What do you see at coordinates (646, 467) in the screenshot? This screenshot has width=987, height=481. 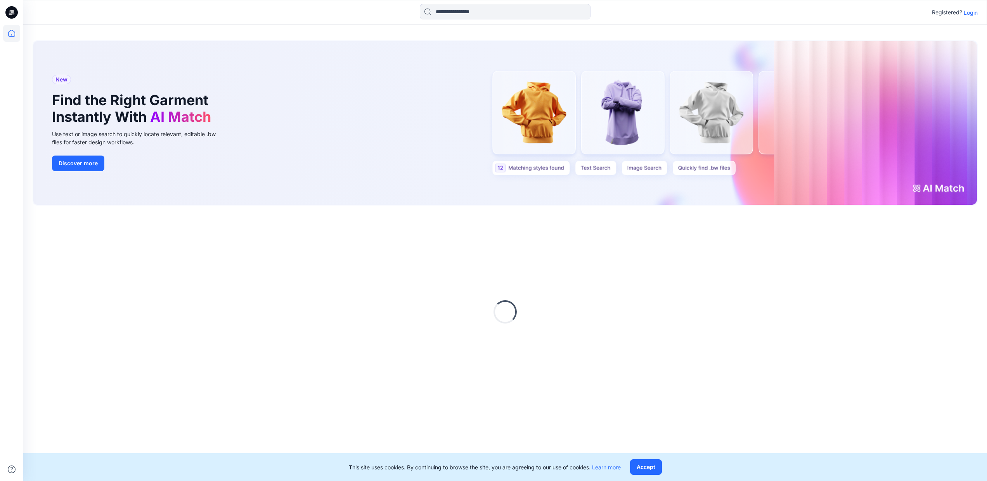 I see `button: Accept` at bounding box center [646, 467].